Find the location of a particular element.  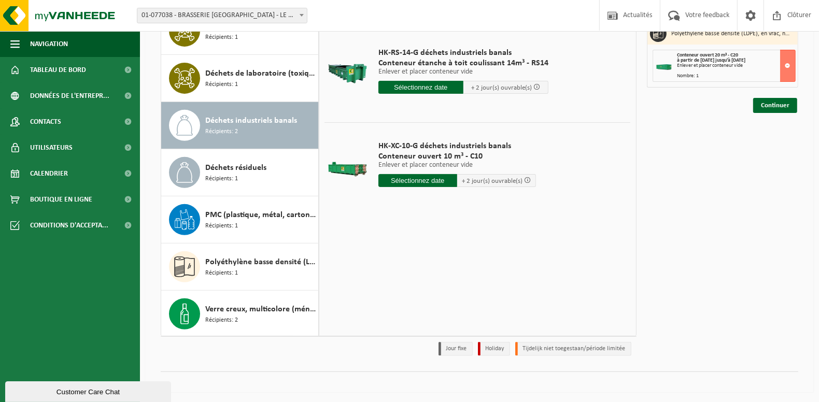

span: Utilisateurs is located at coordinates (51, 148).